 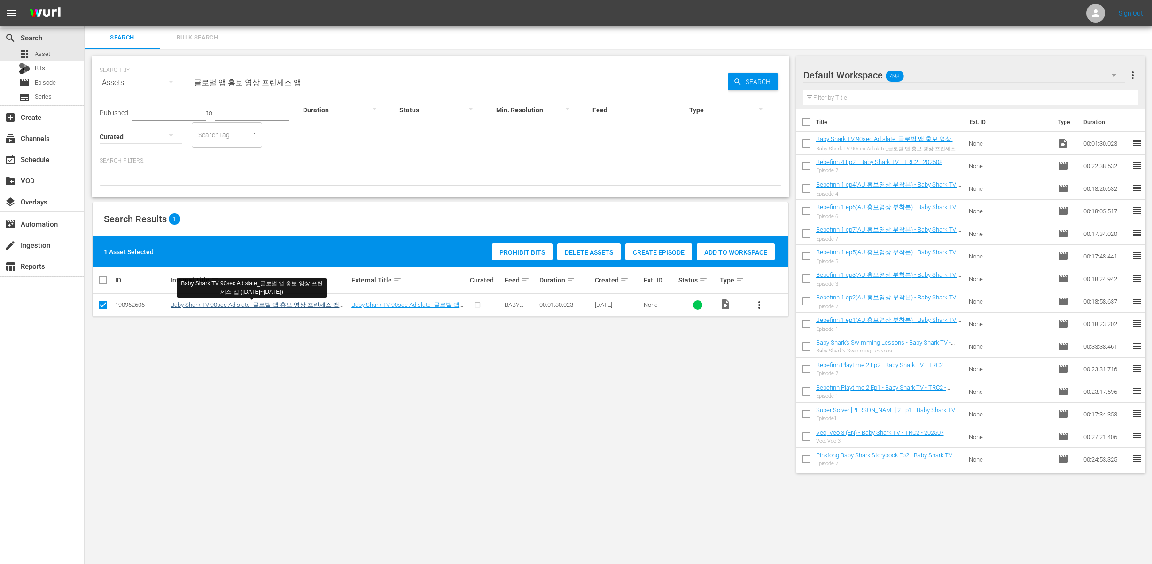 I want to click on div: 1 Asset Selected, so click(x=129, y=252).